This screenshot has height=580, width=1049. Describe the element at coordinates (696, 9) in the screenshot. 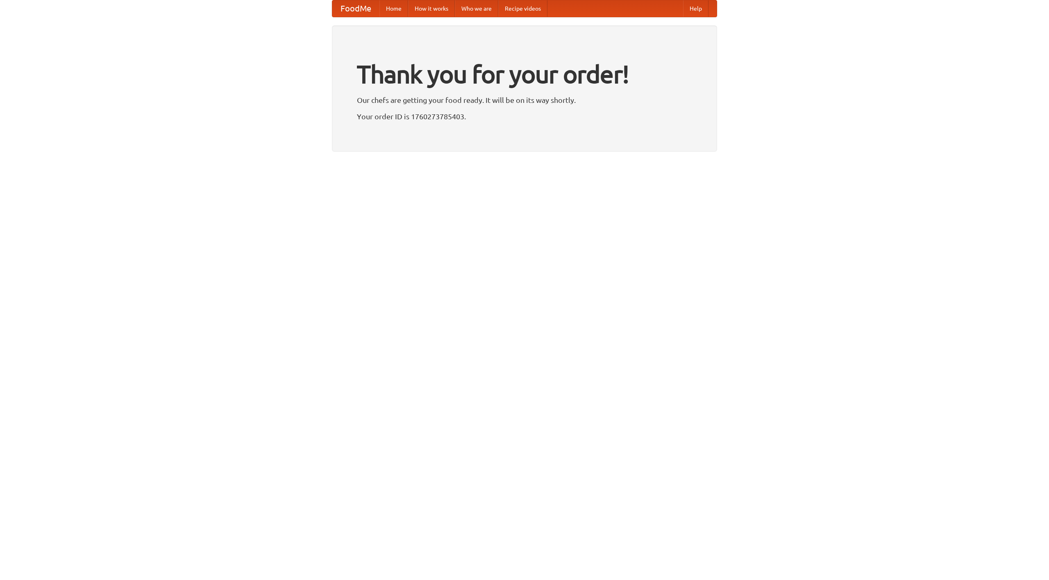

I see `a: Help` at that location.